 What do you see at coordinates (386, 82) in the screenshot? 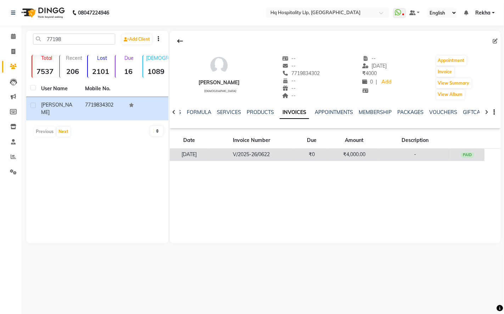
I see `a: Add` at bounding box center [386, 82].